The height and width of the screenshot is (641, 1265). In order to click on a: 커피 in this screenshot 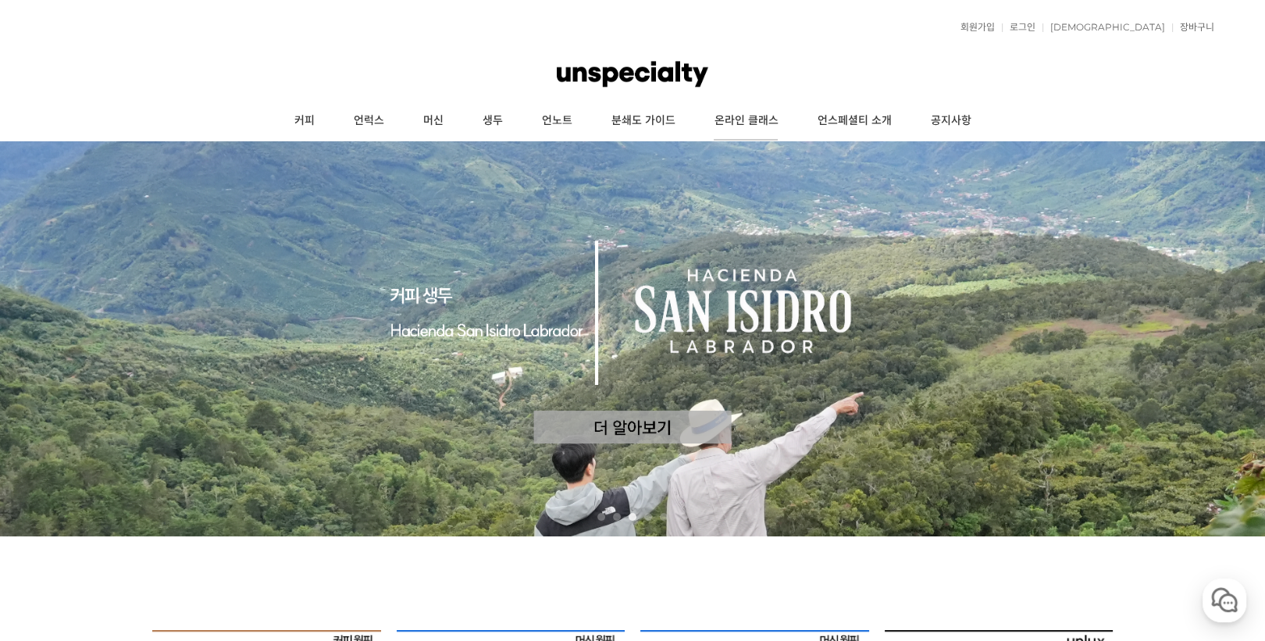, I will do `click(304, 121)`.